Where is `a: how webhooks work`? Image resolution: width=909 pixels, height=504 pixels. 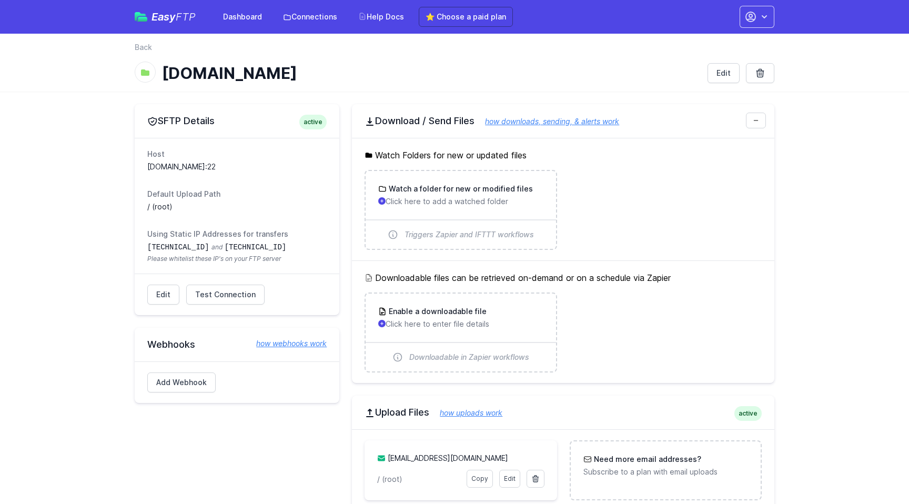
a: how webhooks work is located at coordinates (286, 344).